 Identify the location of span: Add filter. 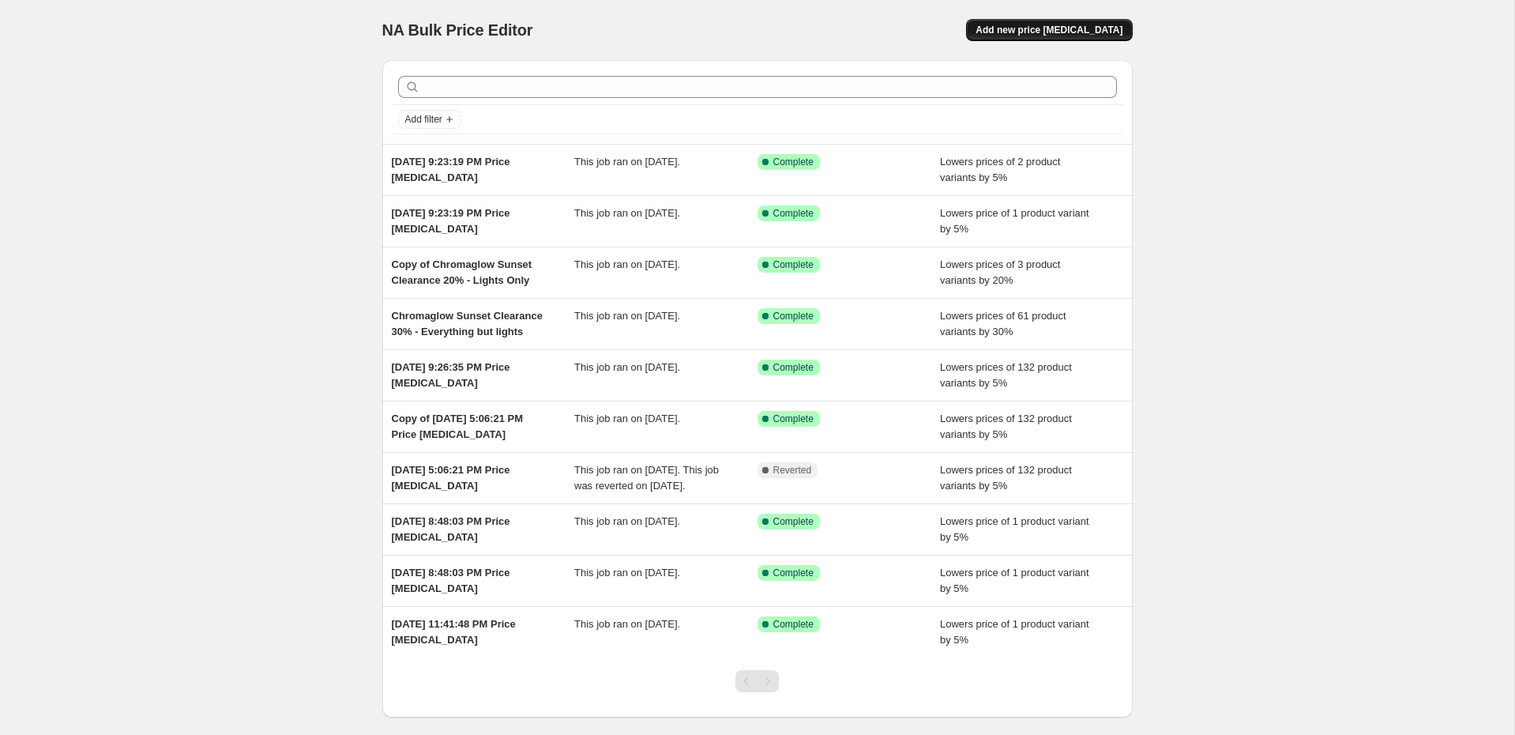
(423, 119).